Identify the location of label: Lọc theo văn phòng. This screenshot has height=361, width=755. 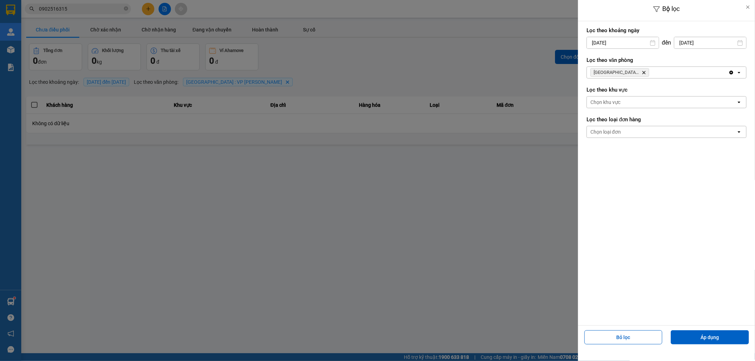
(667, 60).